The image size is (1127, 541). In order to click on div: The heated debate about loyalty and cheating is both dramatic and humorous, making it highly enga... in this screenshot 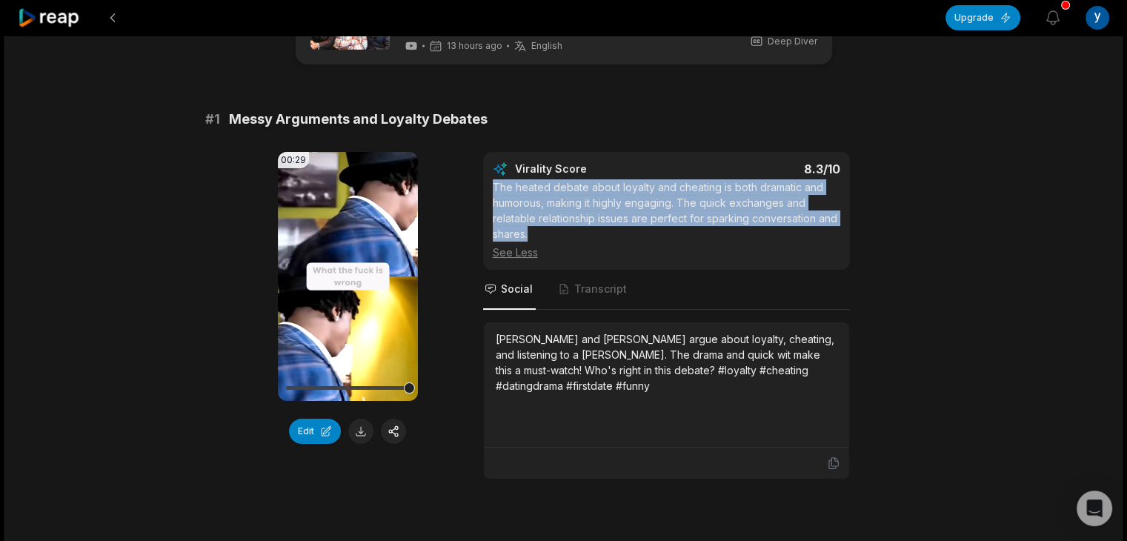, I will do `click(666, 219)`.